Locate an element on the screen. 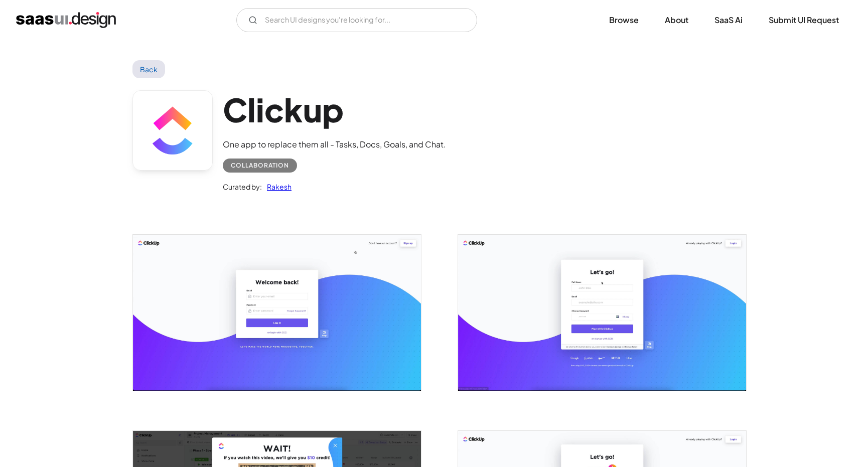 The image size is (867, 467). input: Search UI designs you're looking for... is located at coordinates (357, 20).